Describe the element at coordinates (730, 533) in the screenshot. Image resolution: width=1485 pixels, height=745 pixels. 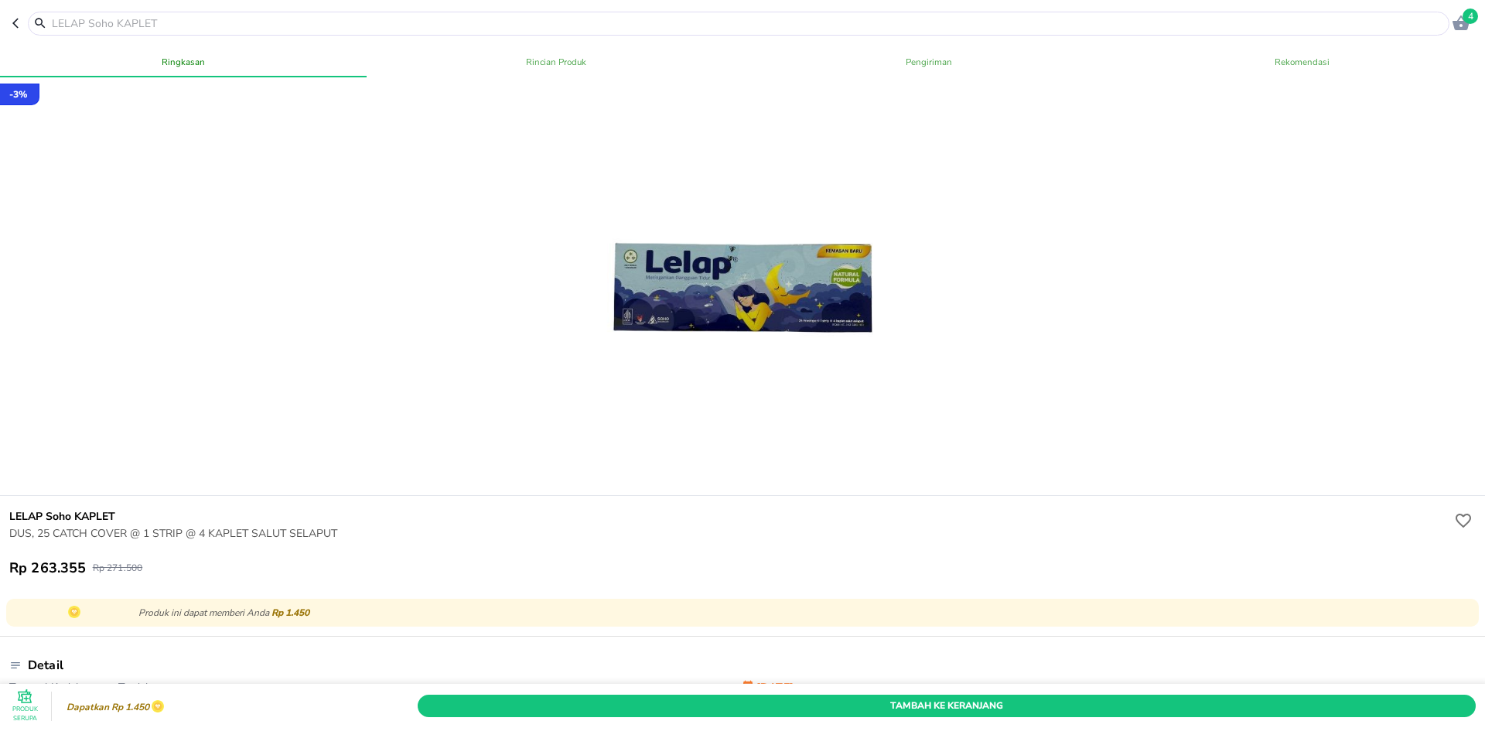
I see `p: DUS, 25 CATCH COVER @ 1 STRIP @ 4 KAPLET SALUT SELAPUT` at that location.